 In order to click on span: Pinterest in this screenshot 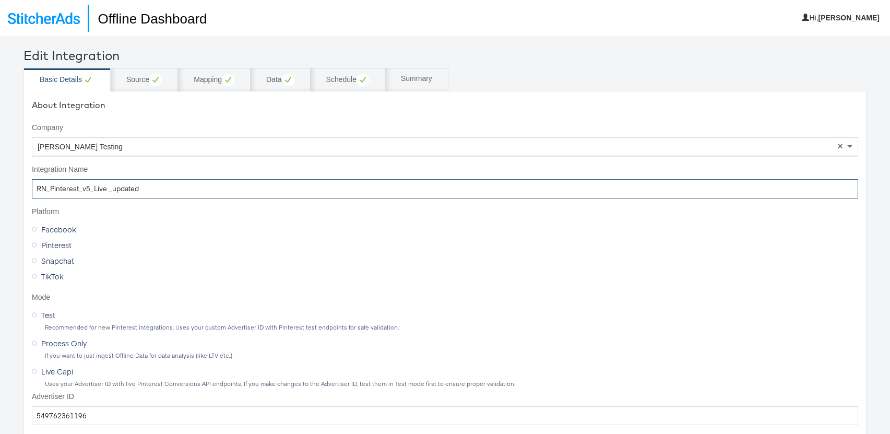, I will do `click(56, 245)`.